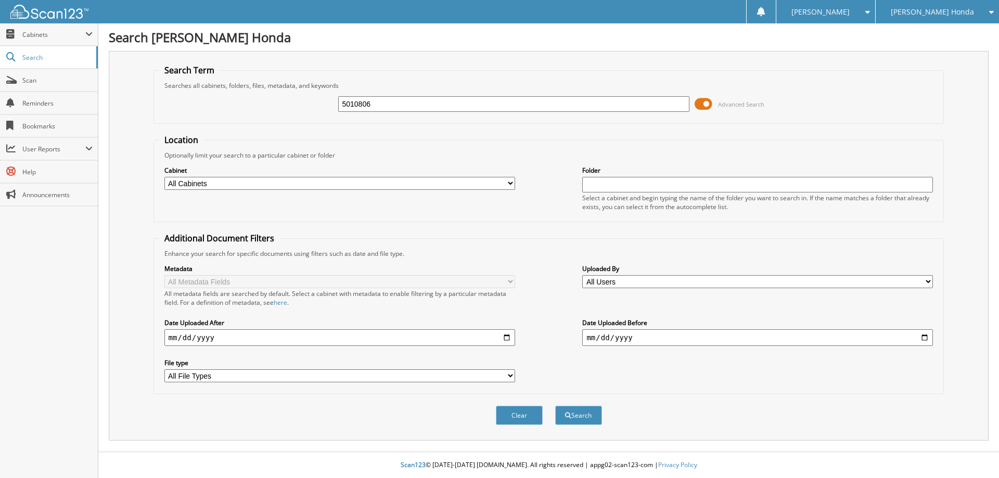 The image size is (999, 478). I want to click on span: Bookmarks, so click(57, 126).